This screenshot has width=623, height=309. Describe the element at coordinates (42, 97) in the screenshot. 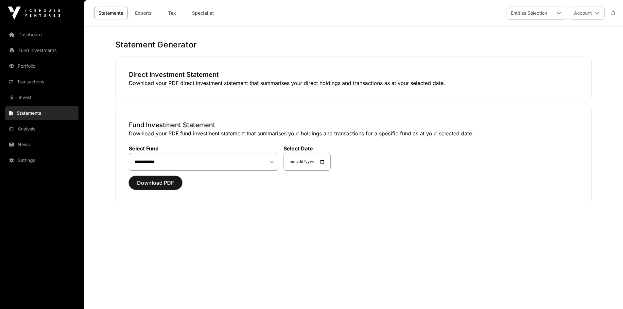

I see `a: Invest` at that location.